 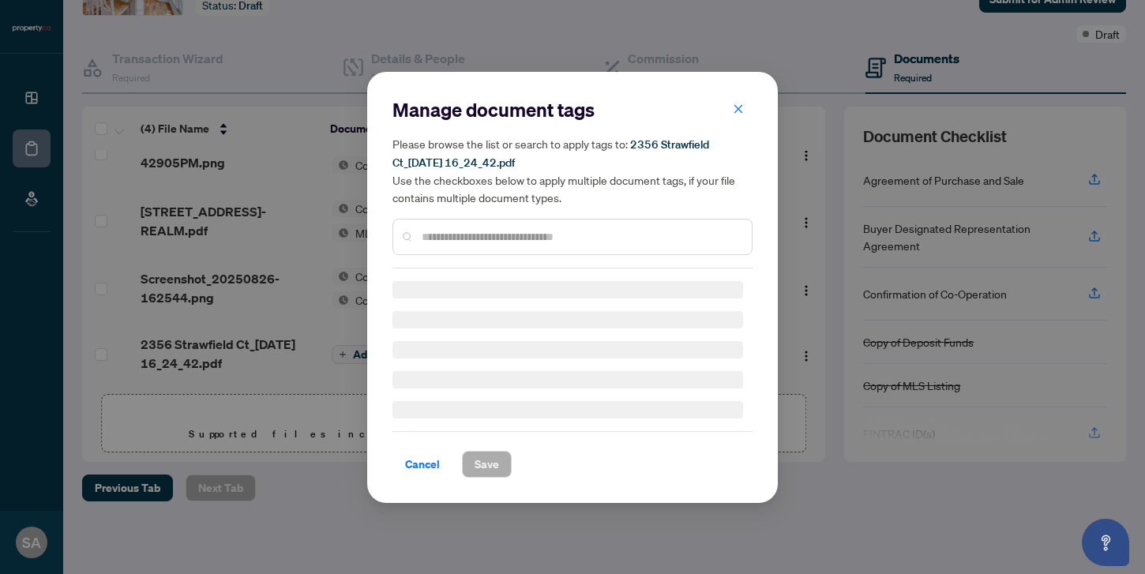 I want to click on button: Open asap, so click(x=1106, y=543).